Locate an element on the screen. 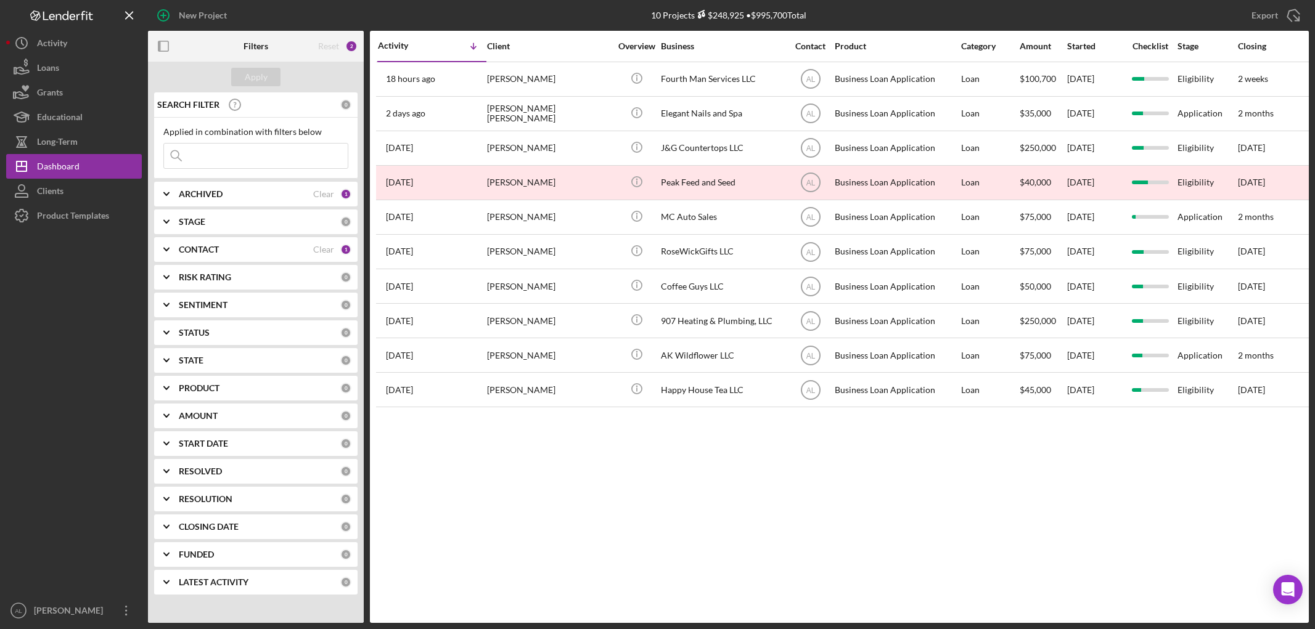 This screenshot has height=629, width=1315. button: Dashboard is located at coordinates (74, 166).